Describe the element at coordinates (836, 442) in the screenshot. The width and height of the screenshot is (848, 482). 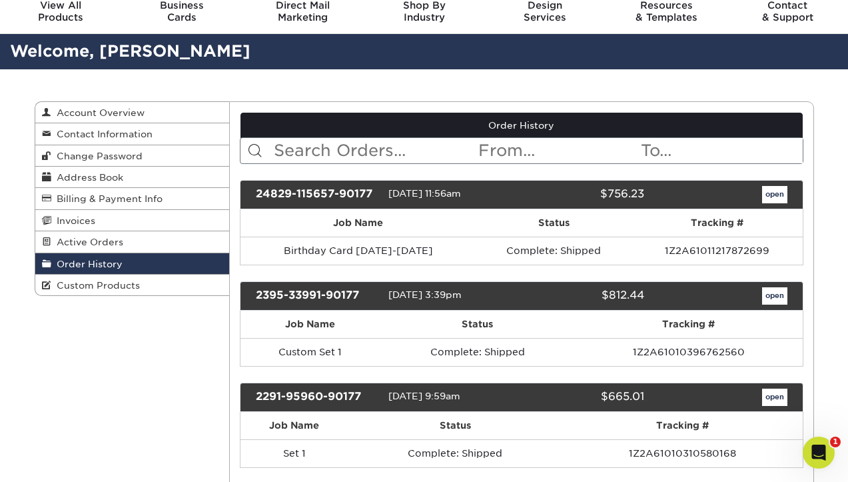
I see `span: 1` at that location.